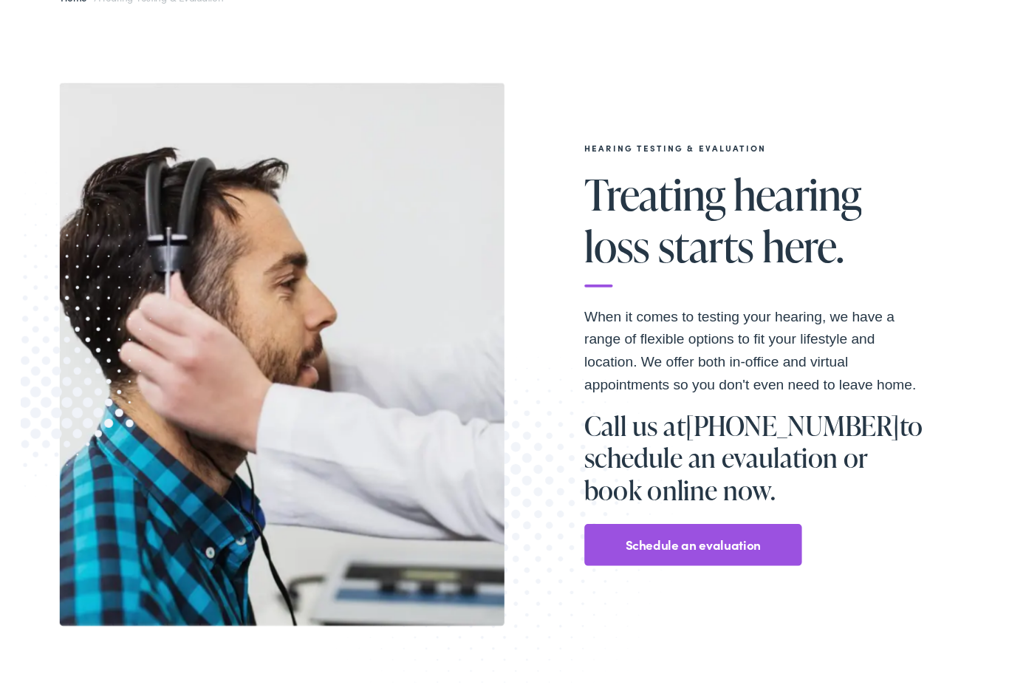  I want to click on a: Schedule an evaluation, so click(701, 568).